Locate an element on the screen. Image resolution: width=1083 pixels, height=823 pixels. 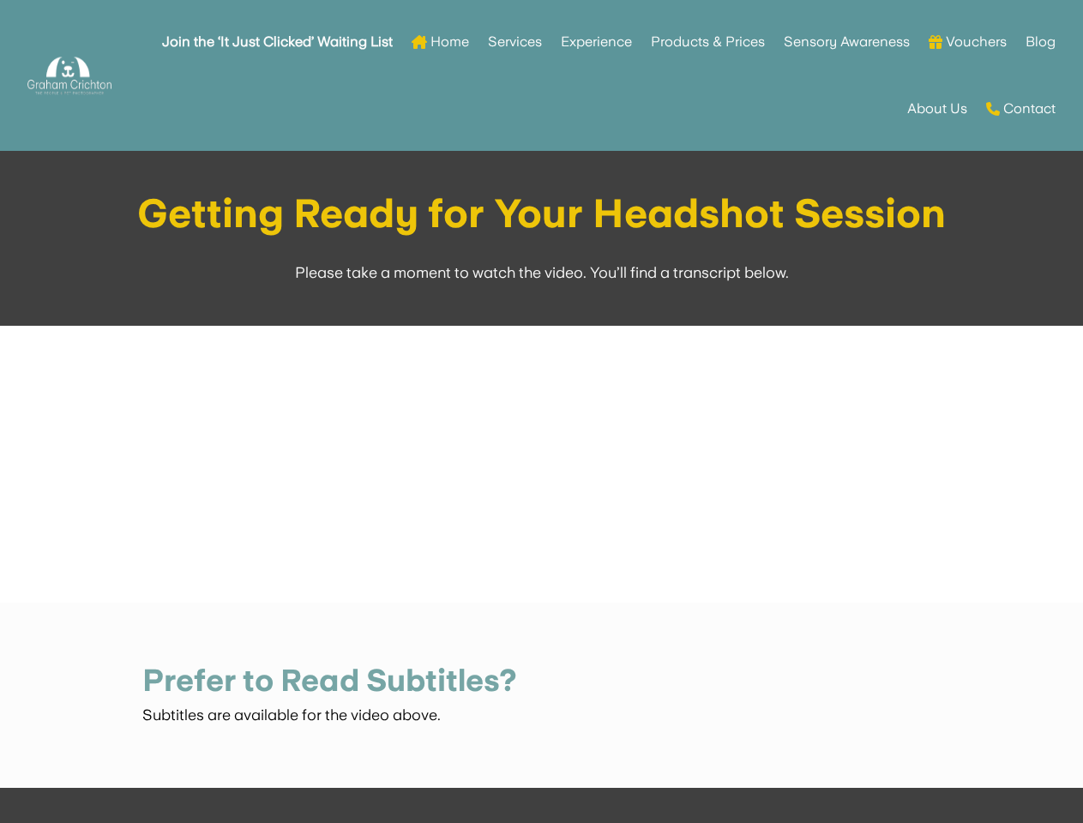
p: Please take a moment to watch the video. You’ll find a transcript below. is located at coordinates (541, 262).